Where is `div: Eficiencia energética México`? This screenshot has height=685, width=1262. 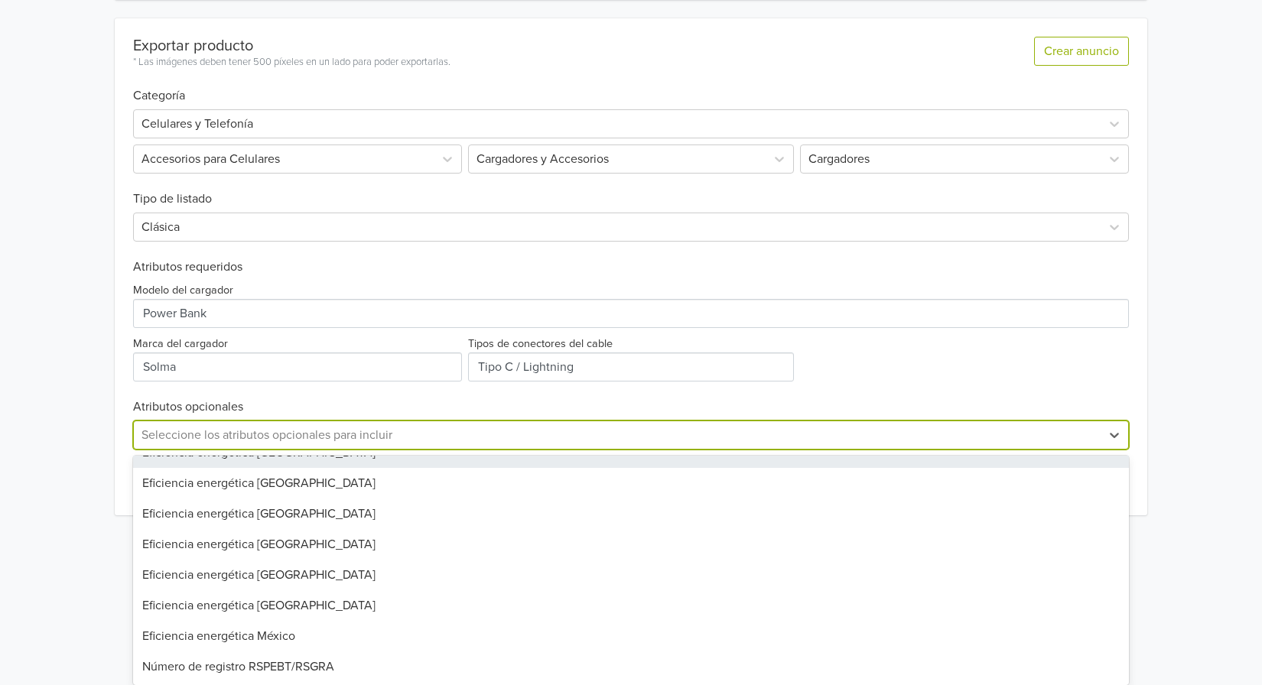 div: Eficiencia energética México is located at coordinates (631, 636).